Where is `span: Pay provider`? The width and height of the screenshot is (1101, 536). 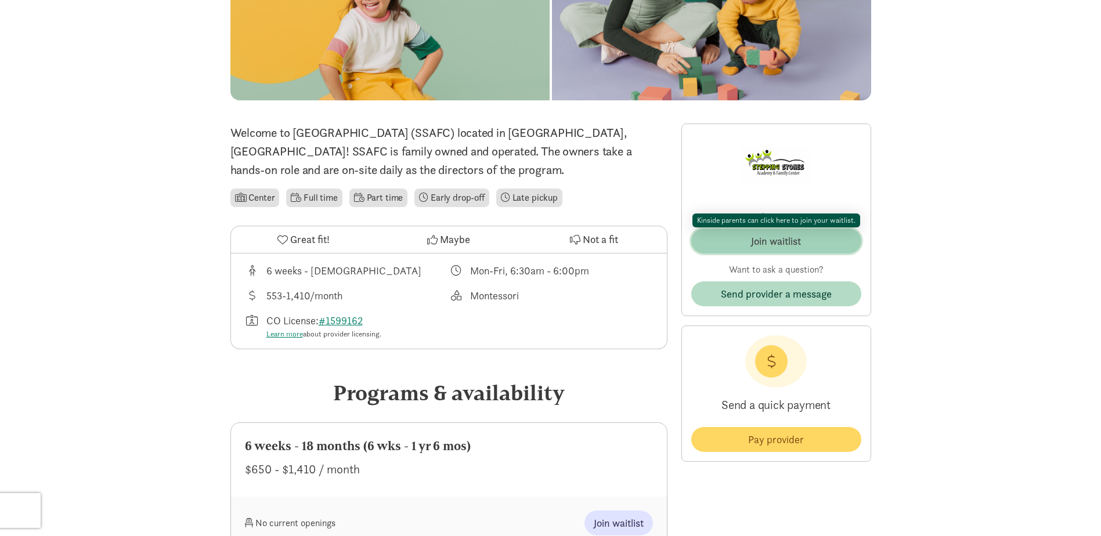
span: Pay provider is located at coordinates (776, 439).